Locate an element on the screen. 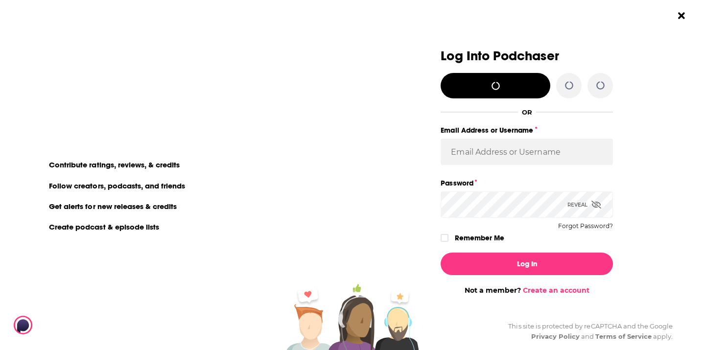  a: Terms of Service is located at coordinates (623, 336).